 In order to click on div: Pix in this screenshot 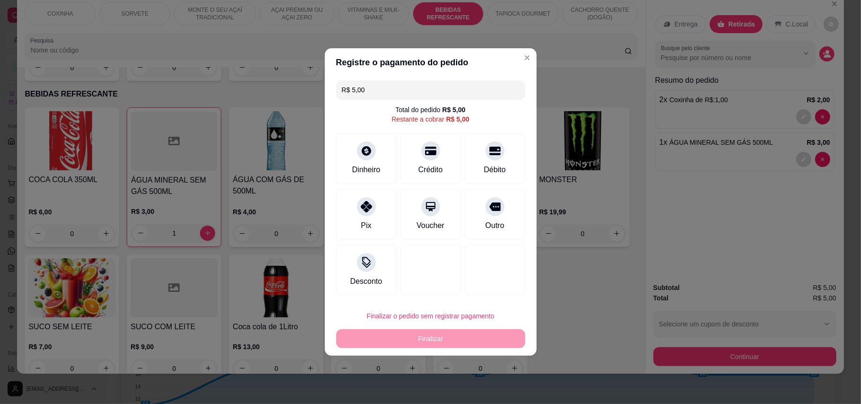, I will do `click(366, 226)`.